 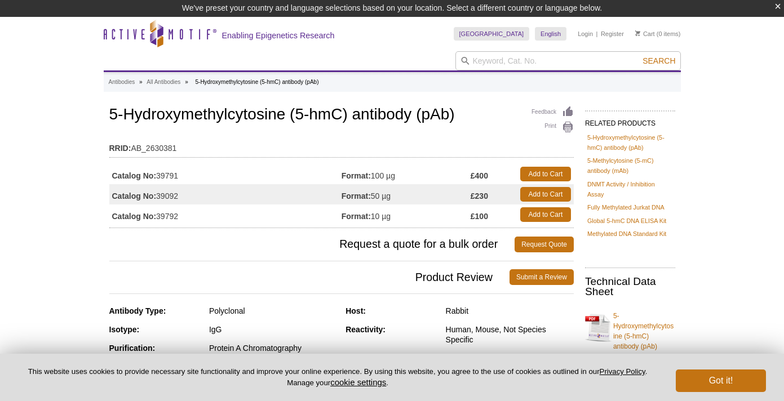 What do you see at coordinates (721, 381) in the screenshot?
I see `button: Got it!` at bounding box center [721, 381].